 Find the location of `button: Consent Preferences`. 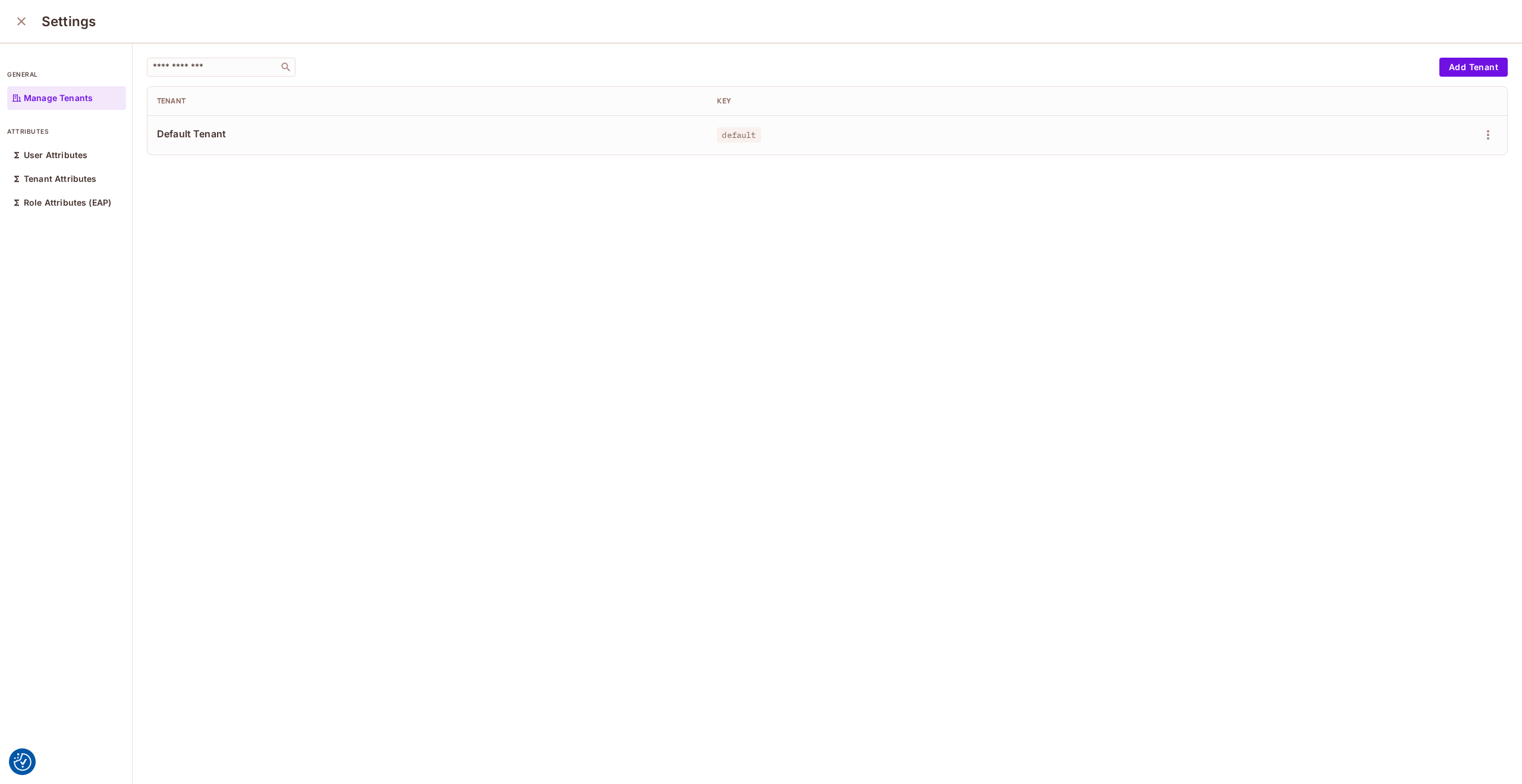

button: Consent Preferences is located at coordinates (23, 762).